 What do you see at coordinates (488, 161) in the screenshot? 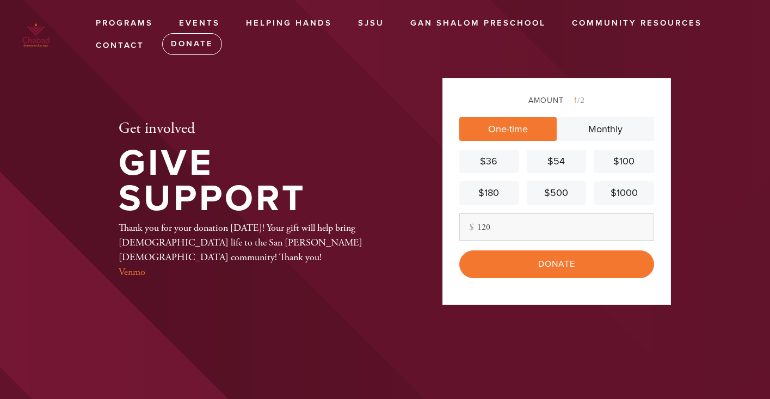
I see `a: $36` at bounding box center [488, 161].